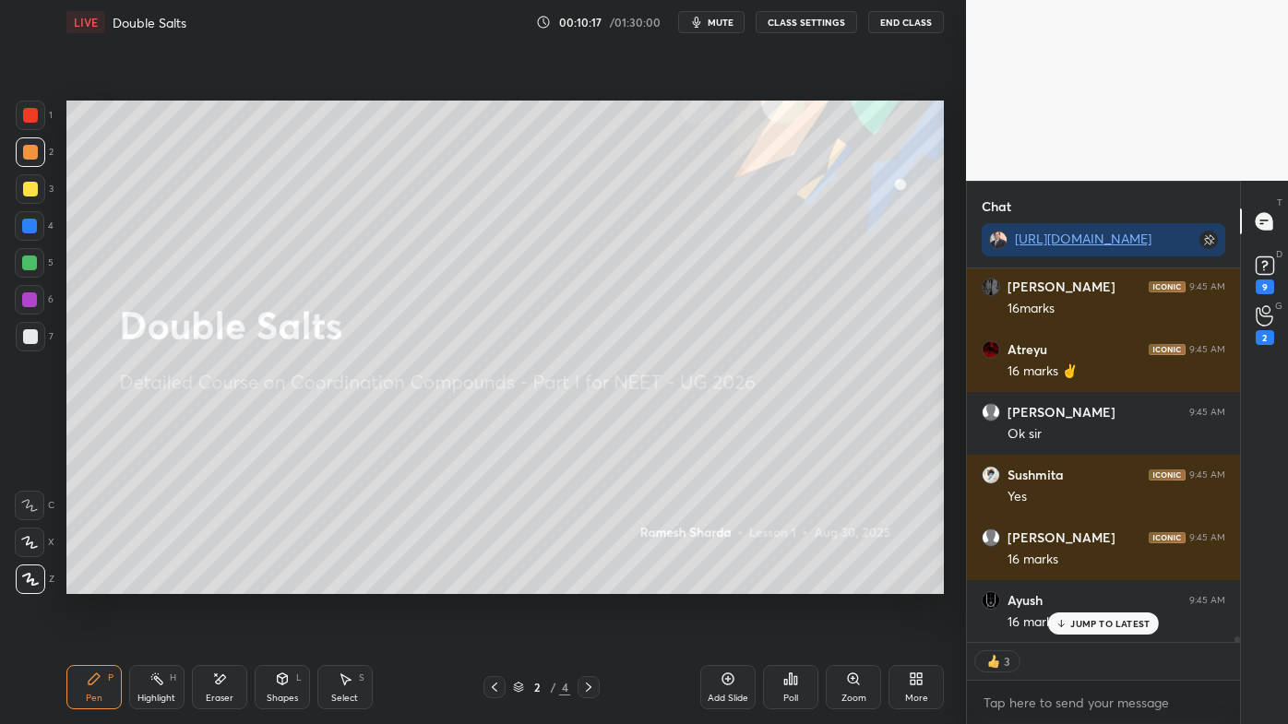 The height and width of the screenshot is (724, 1288). Describe the element at coordinates (282, 699) in the screenshot. I see `div: Shapes` at that location.